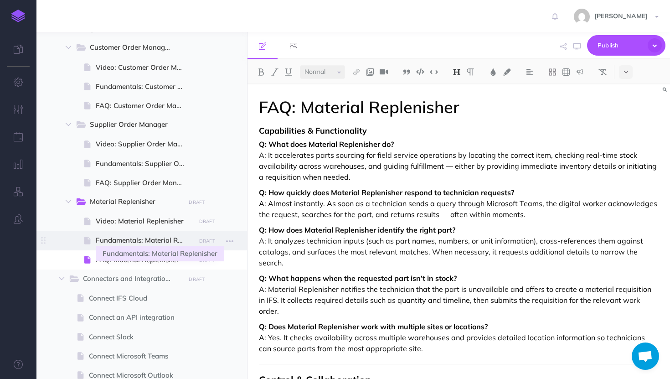  Describe the element at coordinates (144, 260) in the screenshot. I see `span: FAQ: Material Replenisher` at that location.